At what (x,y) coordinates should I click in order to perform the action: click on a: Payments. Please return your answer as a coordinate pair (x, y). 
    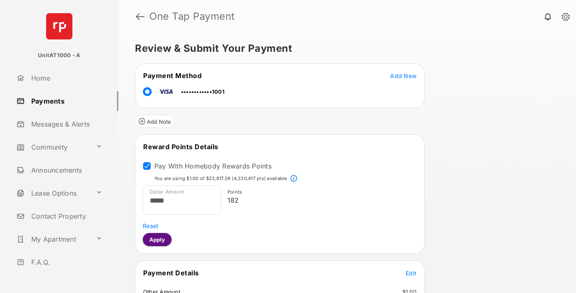
    Looking at the image, I should click on (66, 101).